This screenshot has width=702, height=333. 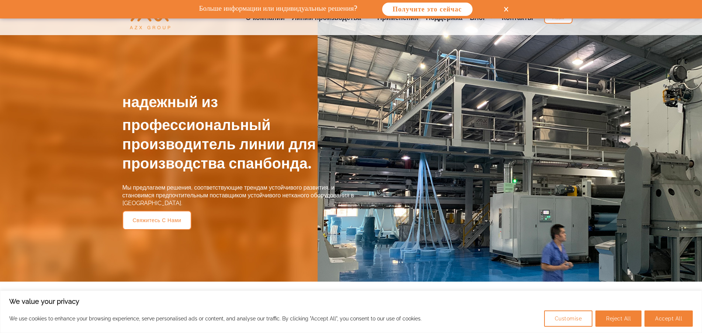 I want to click on div: язык, so click(x=558, y=17).